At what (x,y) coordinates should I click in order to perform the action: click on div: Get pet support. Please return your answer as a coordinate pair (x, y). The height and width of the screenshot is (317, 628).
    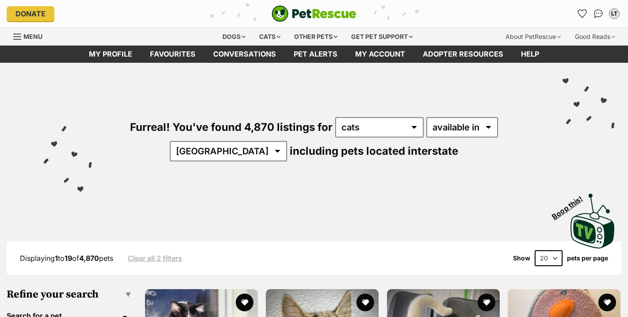
    Looking at the image, I should click on (382, 37).